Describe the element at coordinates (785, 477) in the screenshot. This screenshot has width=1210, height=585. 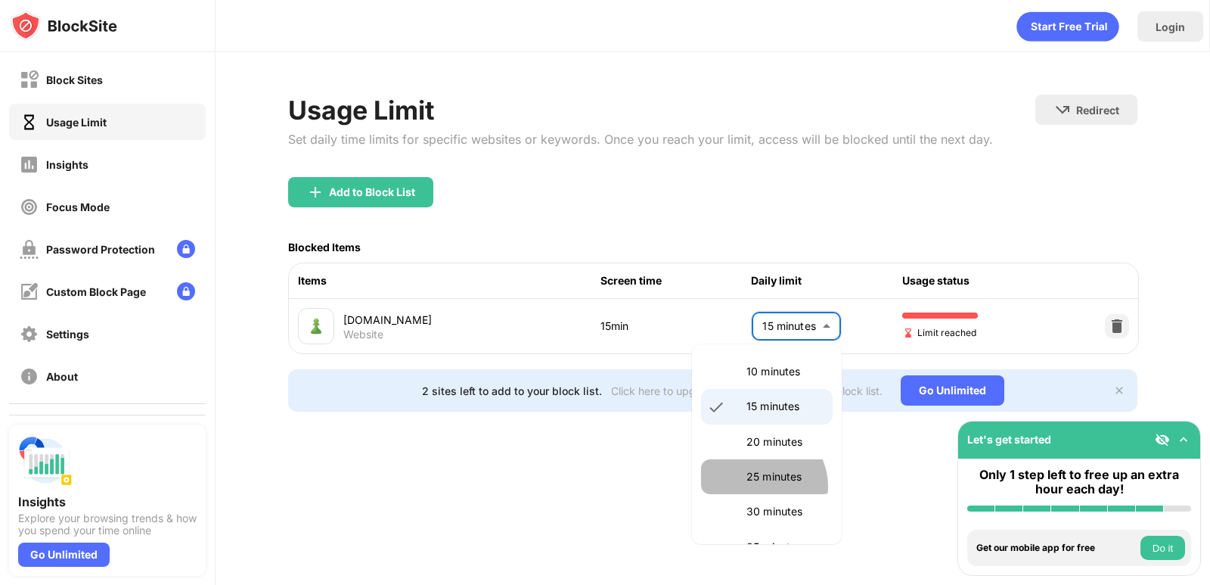
I see `p: 25 minutes` at that location.